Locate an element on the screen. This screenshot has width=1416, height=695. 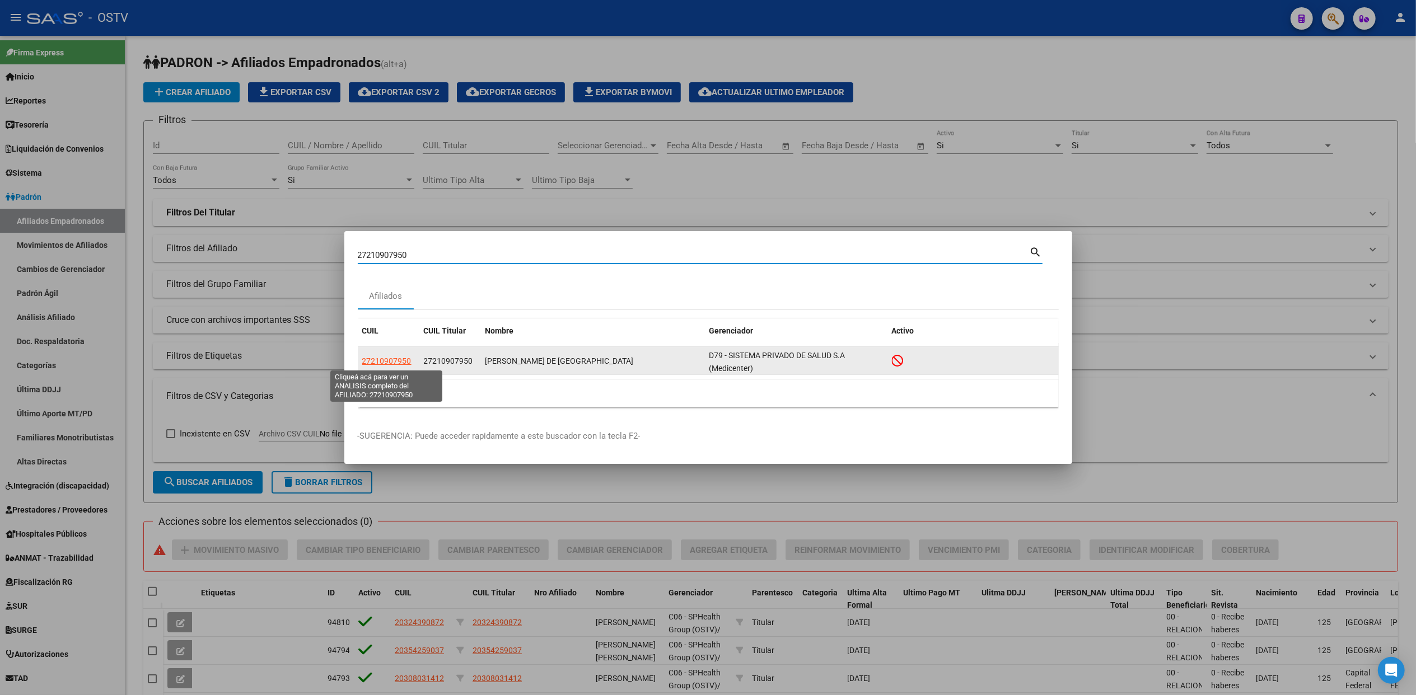
span: D79 - SISTEMA PRIVADO DE SALUD S.A (Medicenter) is located at coordinates (777, 362).